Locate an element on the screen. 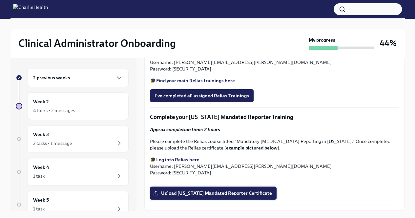 The width and height of the screenshot is (415, 218). div: 2 previous weeks is located at coordinates (78, 78).